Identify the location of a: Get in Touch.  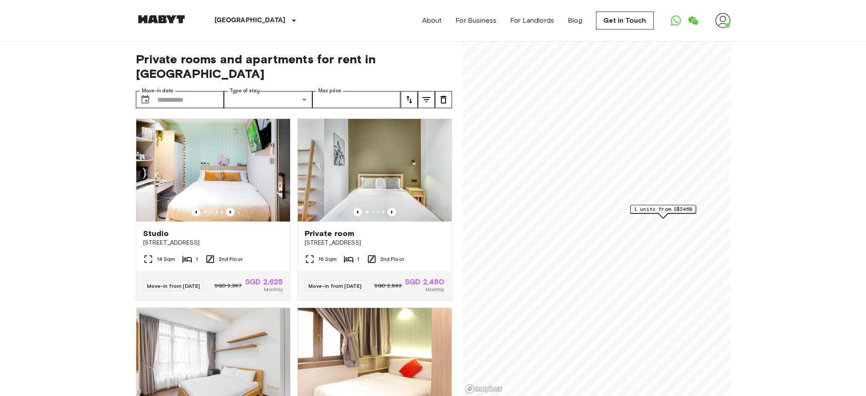
(624, 21).